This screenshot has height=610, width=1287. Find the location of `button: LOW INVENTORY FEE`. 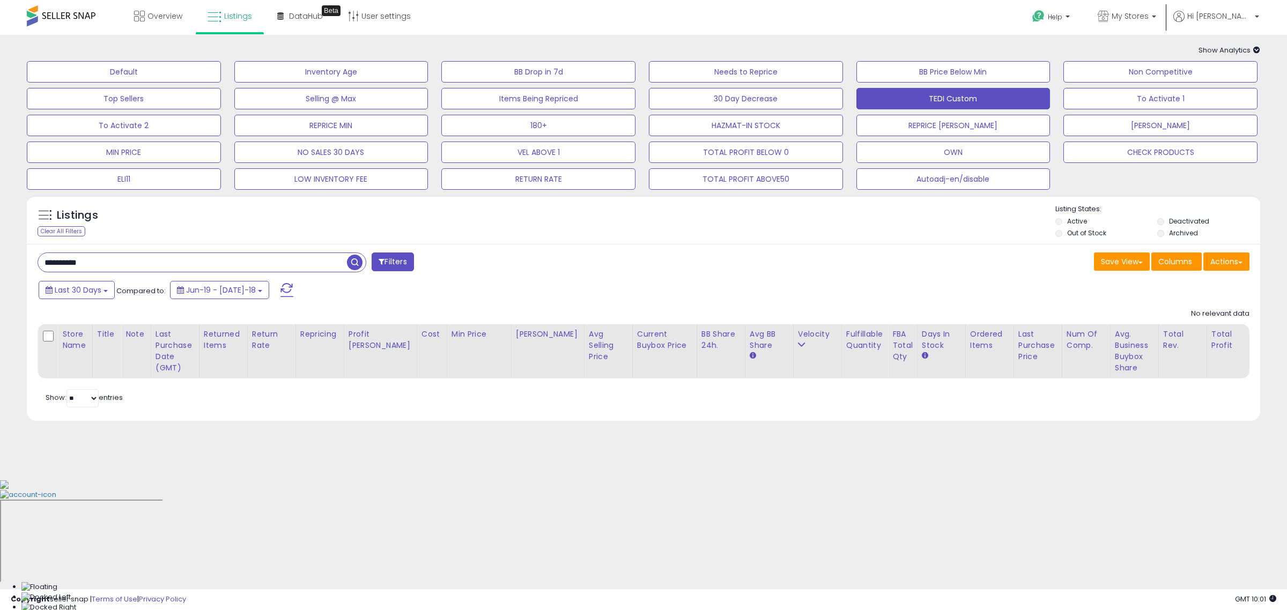

button: LOW INVENTORY FEE is located at coordinates (331, 179).